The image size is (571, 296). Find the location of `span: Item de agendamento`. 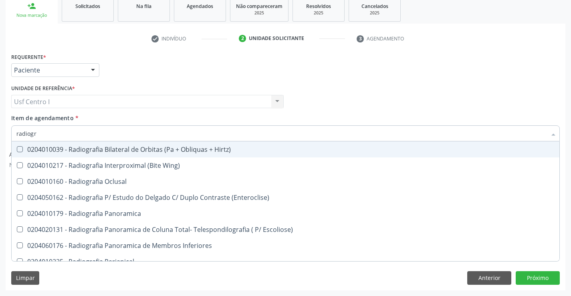

span: Item de agendamento is located at coordinates (42, 118).